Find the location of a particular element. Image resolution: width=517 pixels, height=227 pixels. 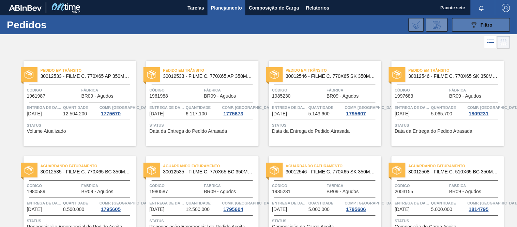

span: 1961988 is located at coordinates (159, 96).